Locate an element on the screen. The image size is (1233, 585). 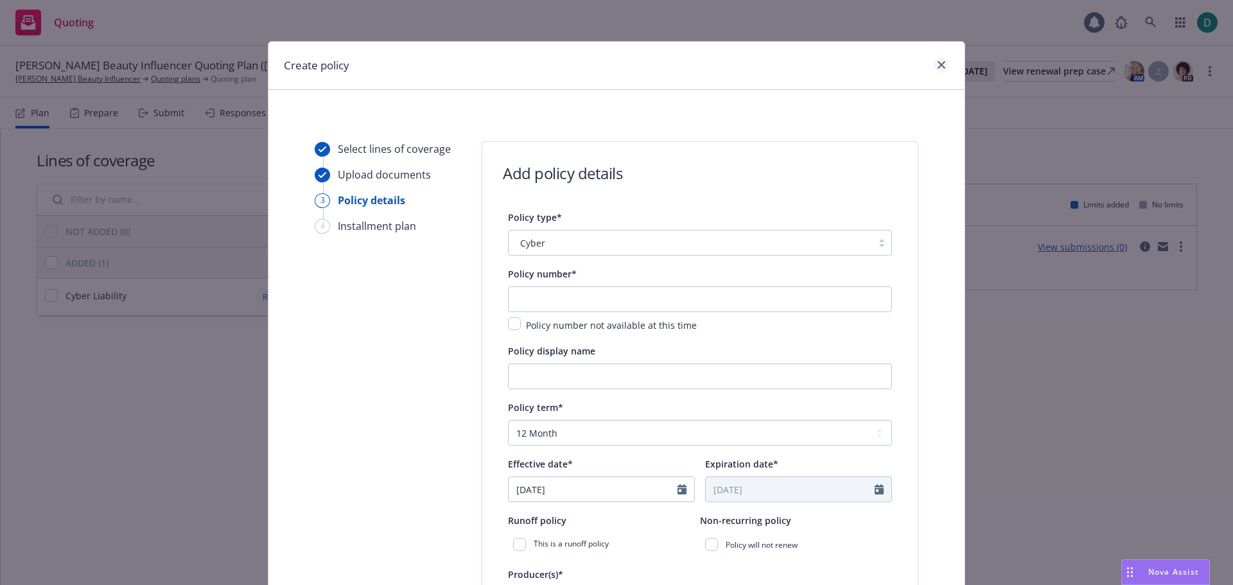
span: Effective date* is located at coordinates (540, 463).